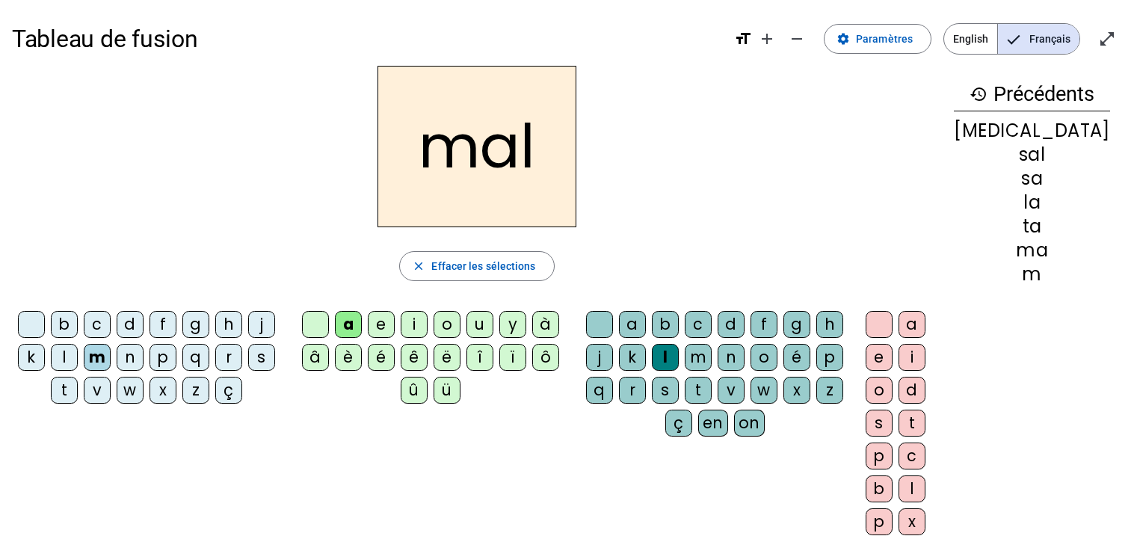 The height and width of the screenshot is (536, 1134). I want to click on div: ï, so click(513, 357).